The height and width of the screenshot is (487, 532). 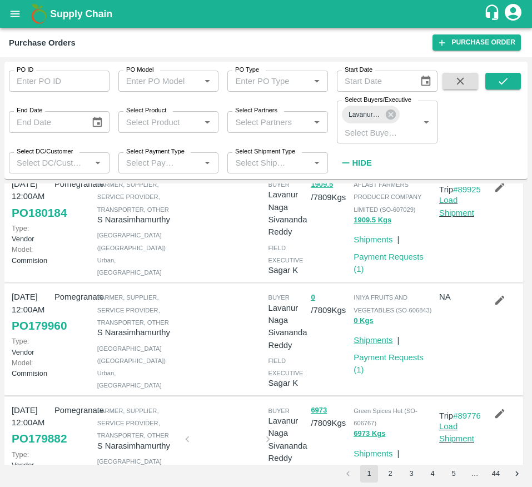 I want to click on input: Select DC/Customer, so click(x=50, y=163).